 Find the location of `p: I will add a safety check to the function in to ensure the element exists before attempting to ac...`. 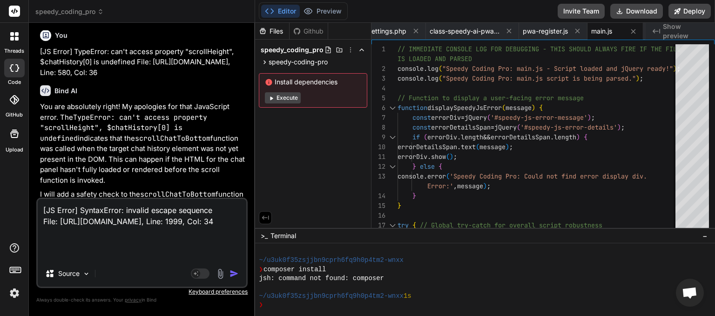

p: I will add a safety check to the function in to ensure the element exists before attempting to ac... is located at coordinates (143, 205).